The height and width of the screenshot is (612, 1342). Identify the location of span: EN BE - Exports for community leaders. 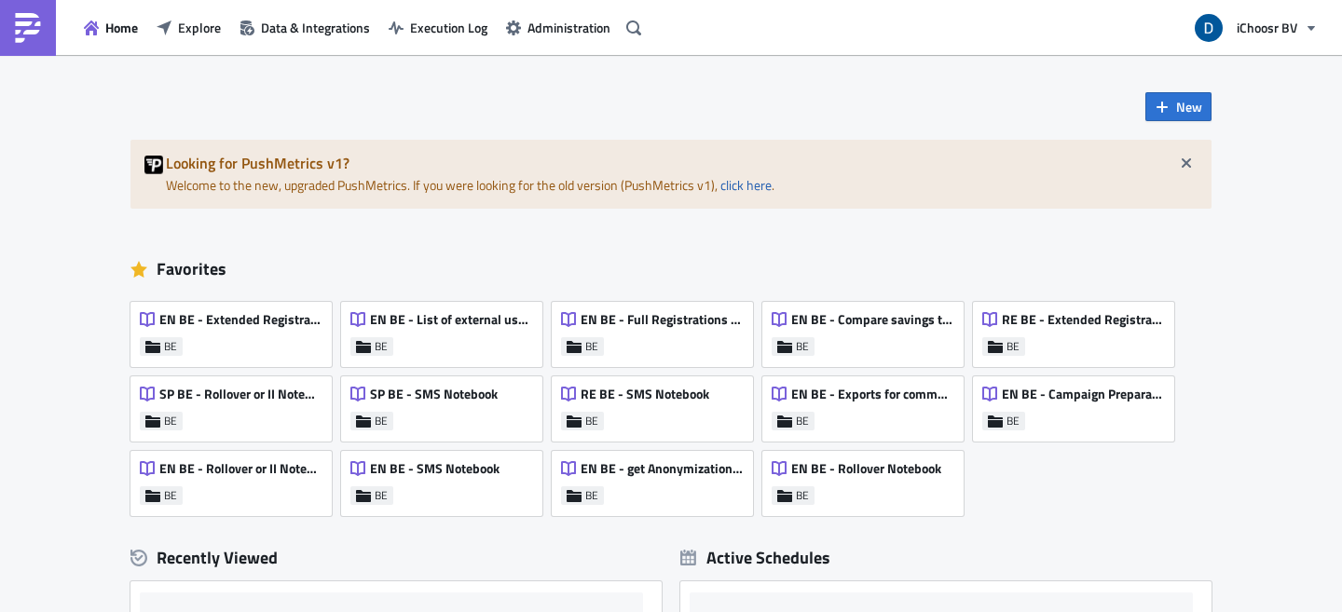
(873, 394).